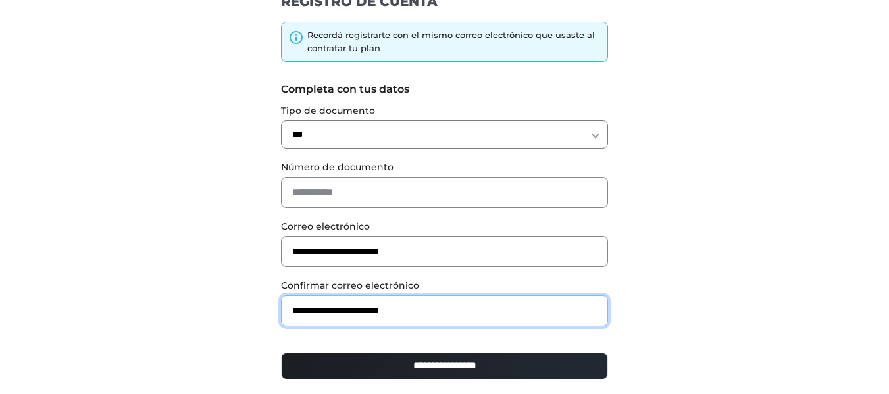 Image resolution: width=889 pixels, height=394 pixels. What do you see at coordinates (444, 286) in the screenshot?
I see `label: Confirmar correo electrónico` at bounding box center [444, 286].